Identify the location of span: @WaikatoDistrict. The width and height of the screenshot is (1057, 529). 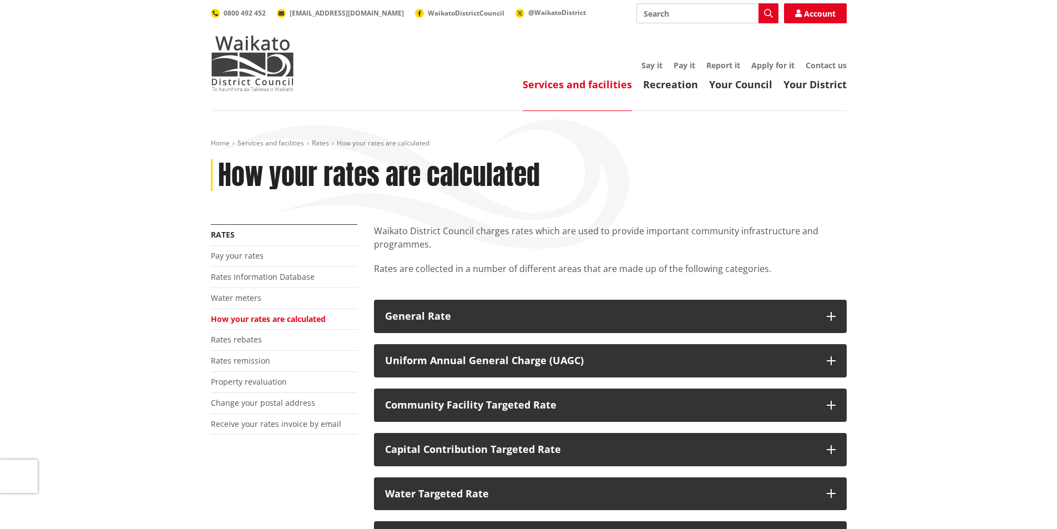
(557, 12).